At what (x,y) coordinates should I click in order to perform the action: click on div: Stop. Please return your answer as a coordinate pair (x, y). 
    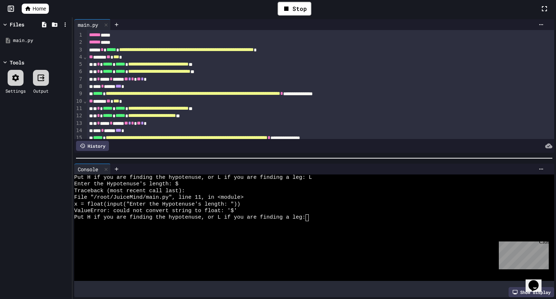
    Looking at the image, I should click on (294, 9).